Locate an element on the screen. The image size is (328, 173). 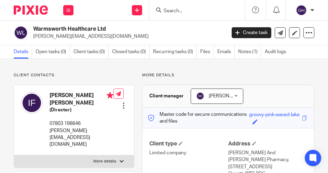
p: Client contacts is located at coordinates (74, 75).